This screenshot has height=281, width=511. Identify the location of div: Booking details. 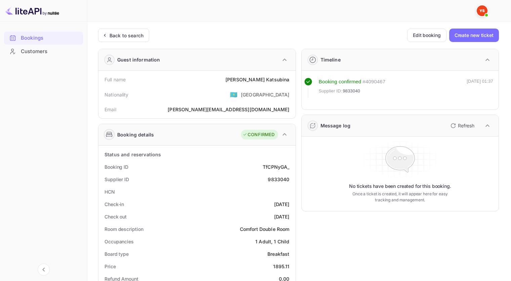
(135, 134).